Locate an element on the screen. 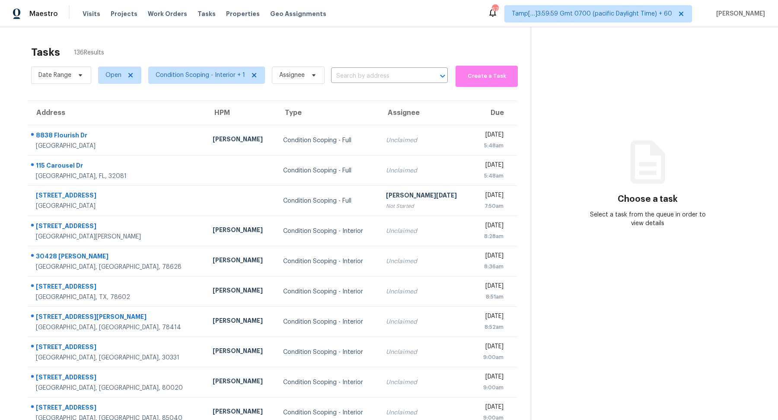 This screenshot has height=420, width=778. input: Search by address is located at coordinates (378, 76).